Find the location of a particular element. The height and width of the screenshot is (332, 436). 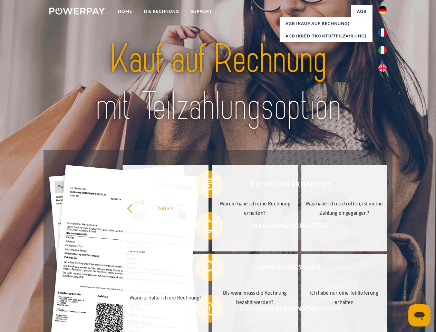

div: Warum habe ich eine Rechnung erhalten? is located at coordinates (255, 208).